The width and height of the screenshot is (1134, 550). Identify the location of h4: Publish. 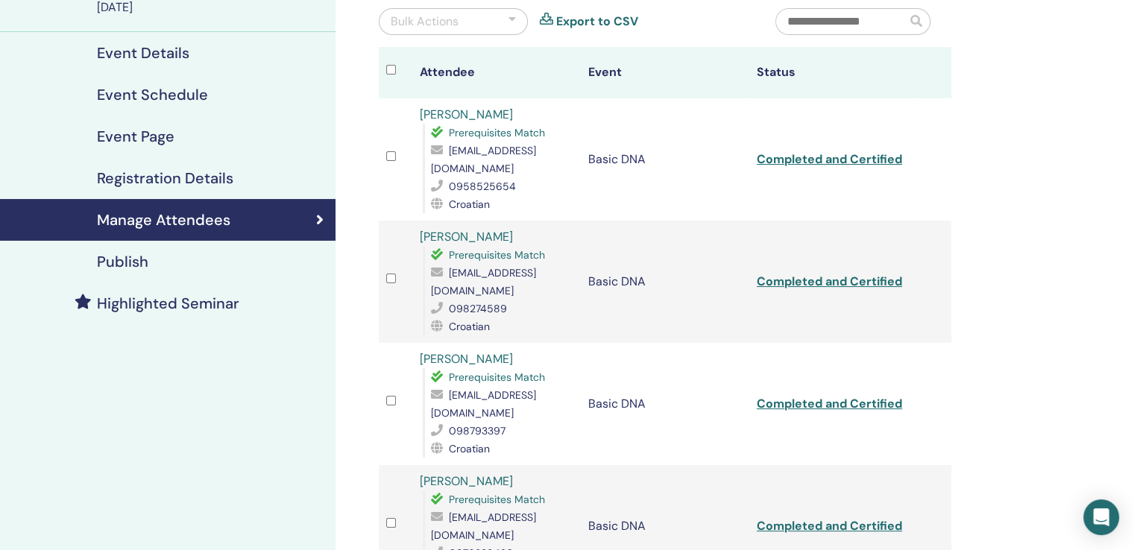
(122, 262).